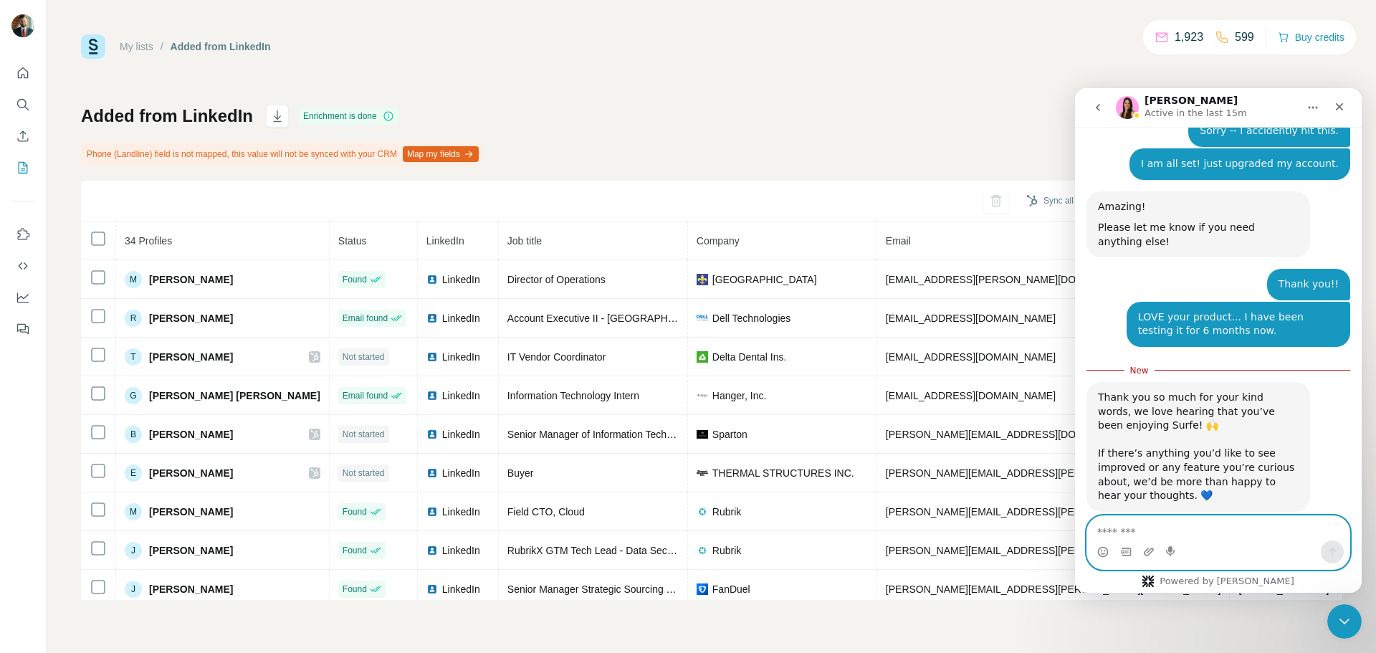  I want to click on button: Use Surfe on LinkedIn, so click(23, 234).